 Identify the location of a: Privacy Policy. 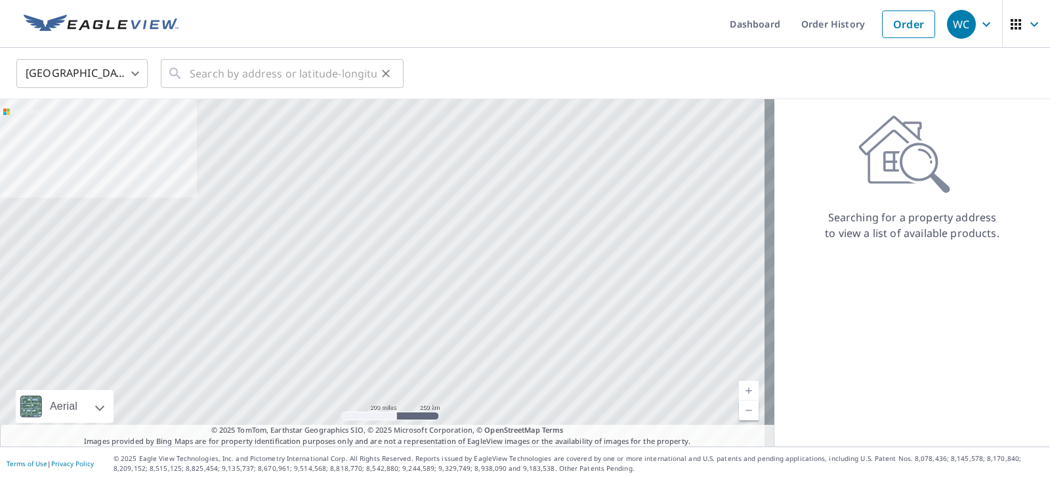
(72, 463).